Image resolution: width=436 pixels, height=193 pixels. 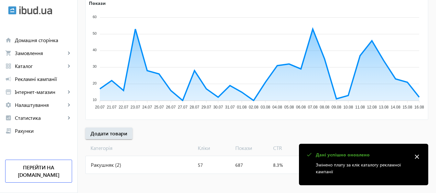 What do you see at coordinates (266, 107) in the screenshot?
I see `tspan: 03.08` at bounding box center [266, 107].